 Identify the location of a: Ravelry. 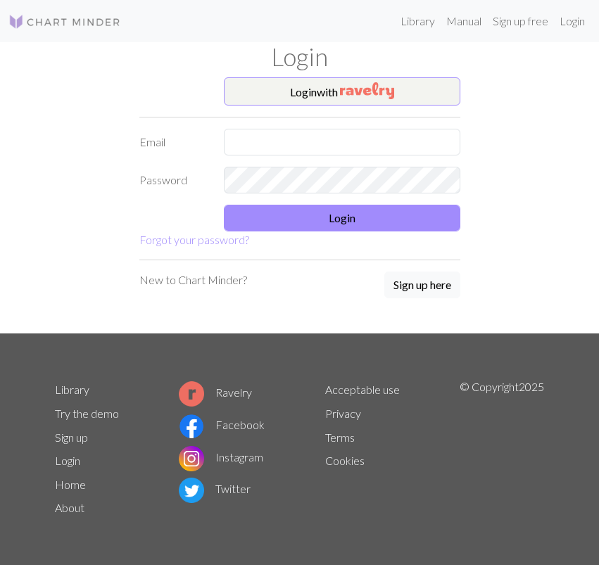
(215, 392).